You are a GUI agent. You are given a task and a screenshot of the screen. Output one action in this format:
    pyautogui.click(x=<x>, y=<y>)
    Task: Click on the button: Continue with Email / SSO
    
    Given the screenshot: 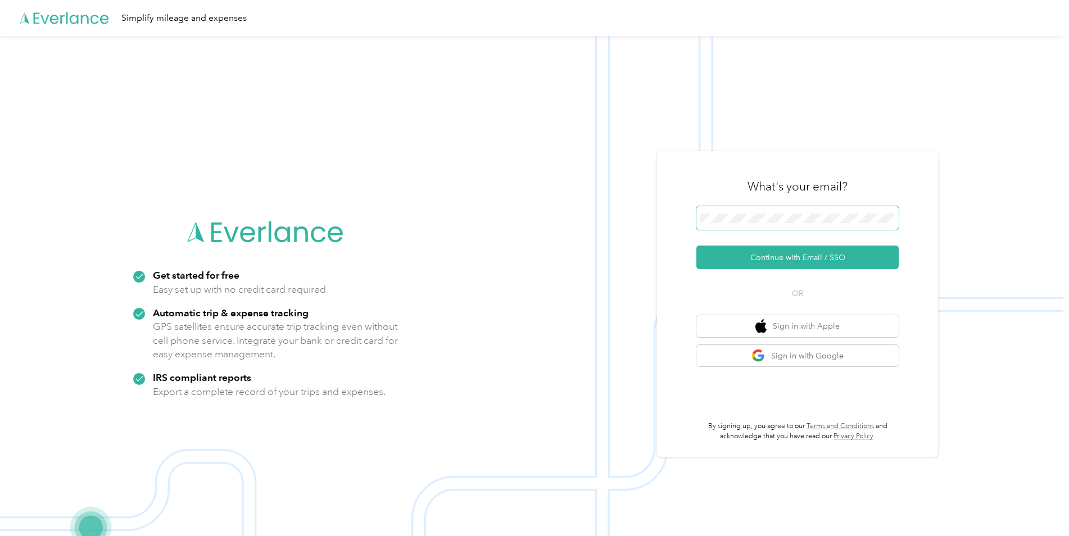 What is the action you would take?
    pyautogui.click(x=798, y=257)
    